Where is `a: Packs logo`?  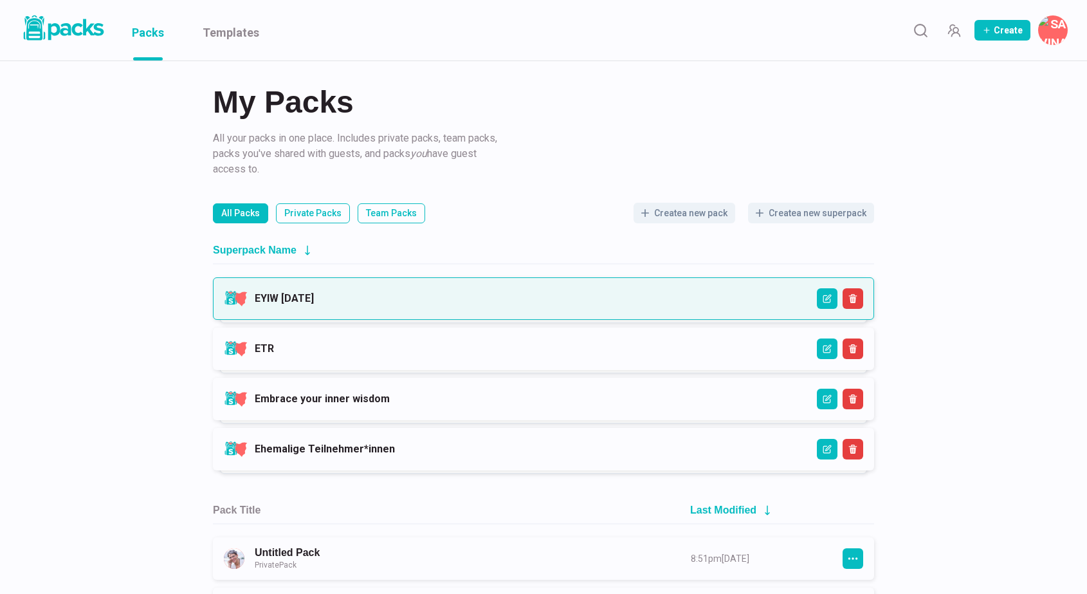
a: Packs logo is located at coordinates (62, 30).